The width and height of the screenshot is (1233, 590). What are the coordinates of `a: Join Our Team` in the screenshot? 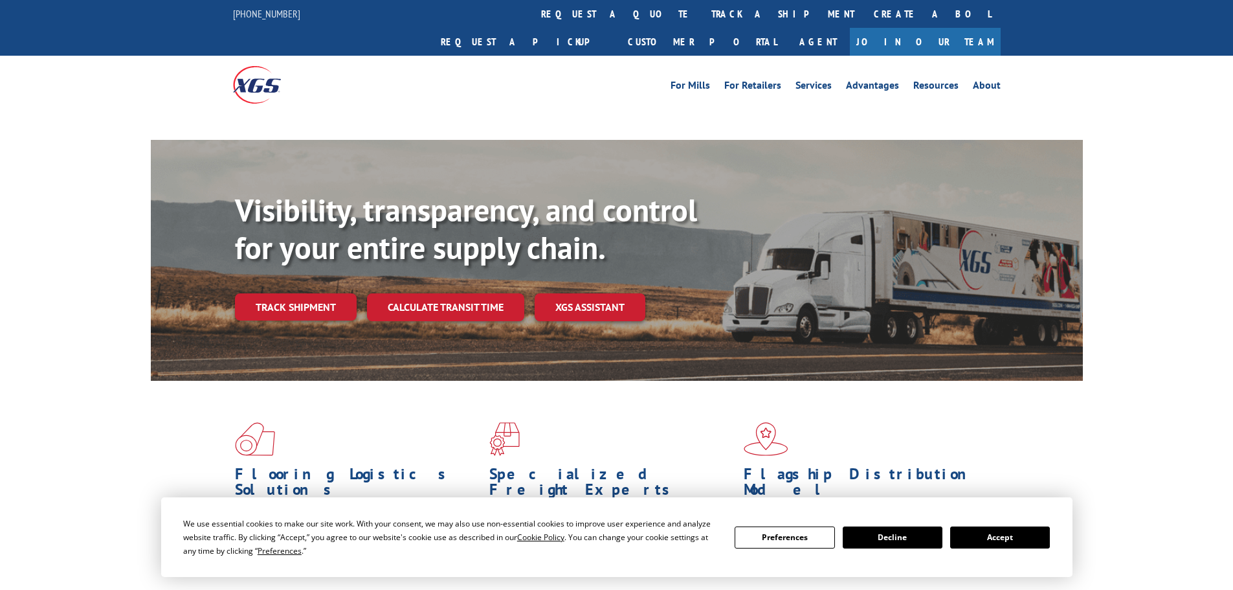 It's located at (925, 41).